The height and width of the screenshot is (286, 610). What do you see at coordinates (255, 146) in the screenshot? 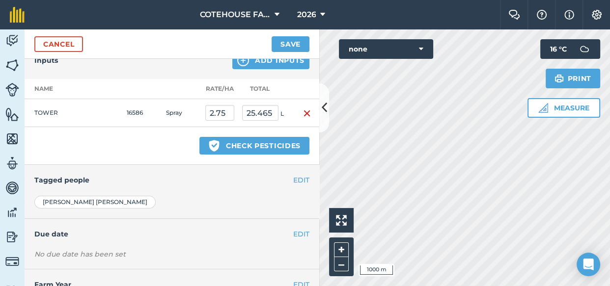
I see `button: Check pesticides` at bounding box center [255, 146].